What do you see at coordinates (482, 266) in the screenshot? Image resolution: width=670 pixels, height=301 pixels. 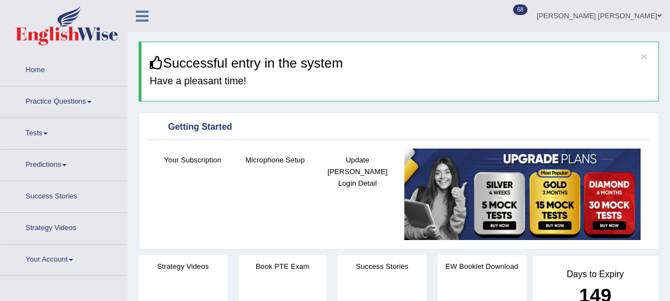 I see `h4: EW Booklet Download` at bounding box center [482, 266].